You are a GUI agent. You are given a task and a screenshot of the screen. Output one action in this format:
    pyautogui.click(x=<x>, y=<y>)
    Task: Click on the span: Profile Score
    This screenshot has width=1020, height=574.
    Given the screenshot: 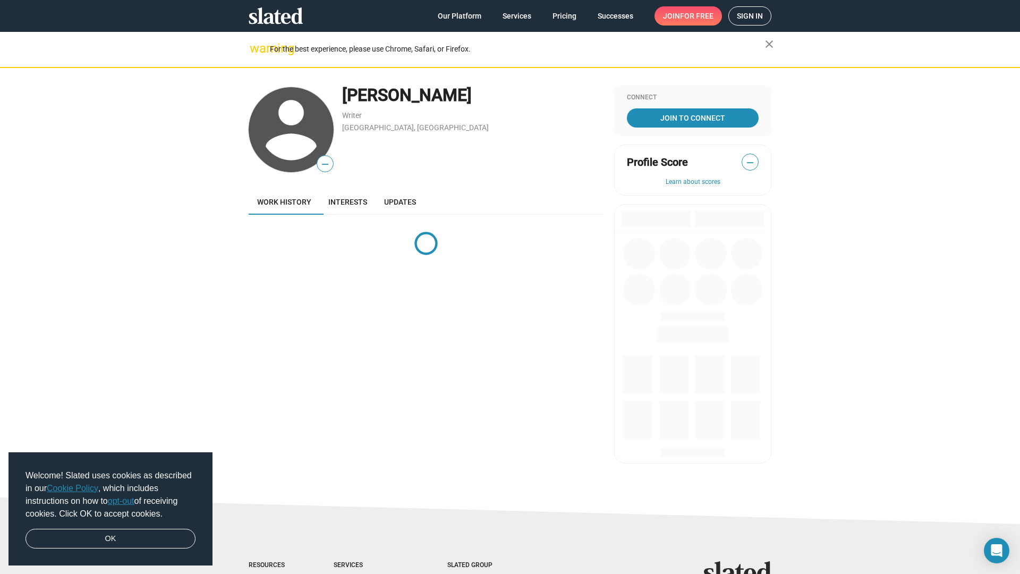 What is the action you would take?
    pyautogui.click(x=657, y=162)
    